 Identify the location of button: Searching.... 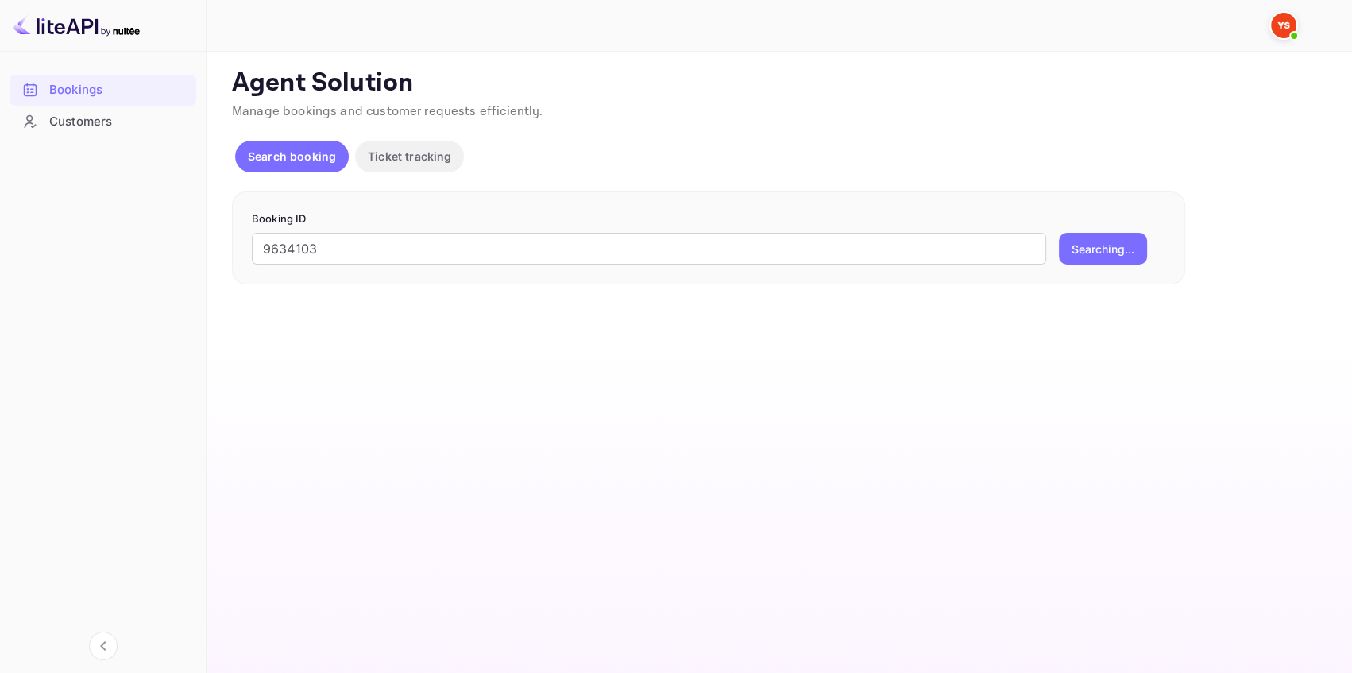
(1102, 249).